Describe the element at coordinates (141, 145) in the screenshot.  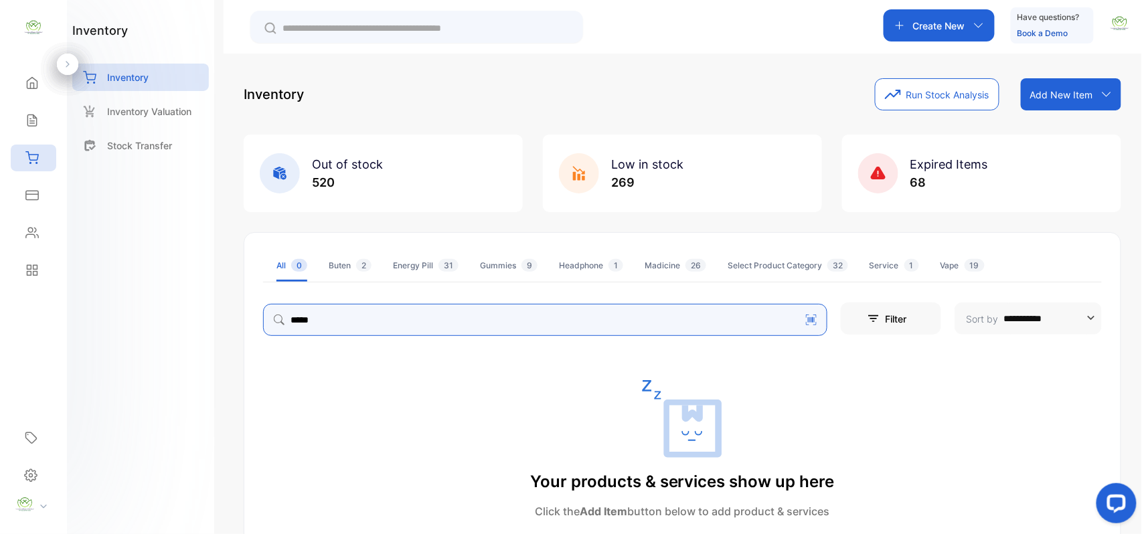
I see `a: Stock Transfer` at that location.